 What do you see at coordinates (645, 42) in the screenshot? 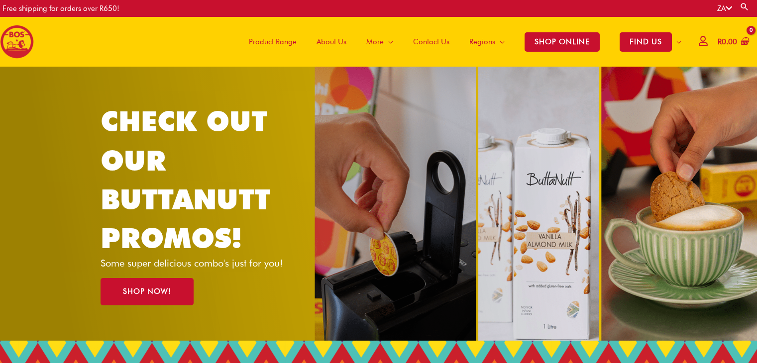
I see `span: FIND US` at bounding box center [645, 42].